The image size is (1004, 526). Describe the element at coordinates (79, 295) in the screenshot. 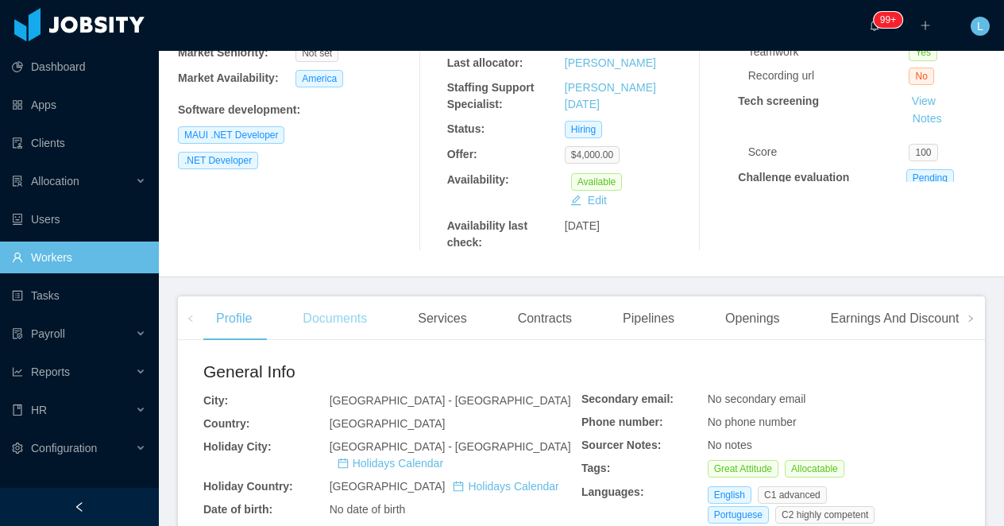

I see `a: icon: profileTasks` at that location.